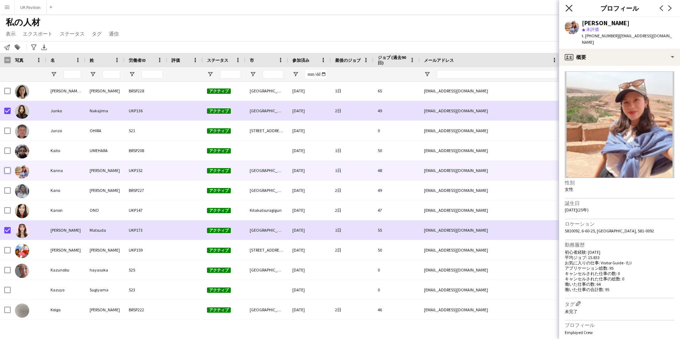 Image resolution: width=680 pixels, height=339 pixels. What do you see at coordinates (137, 60) in the screenshot?
I see `span: 労働者ID` at bounding box center [137, 60].